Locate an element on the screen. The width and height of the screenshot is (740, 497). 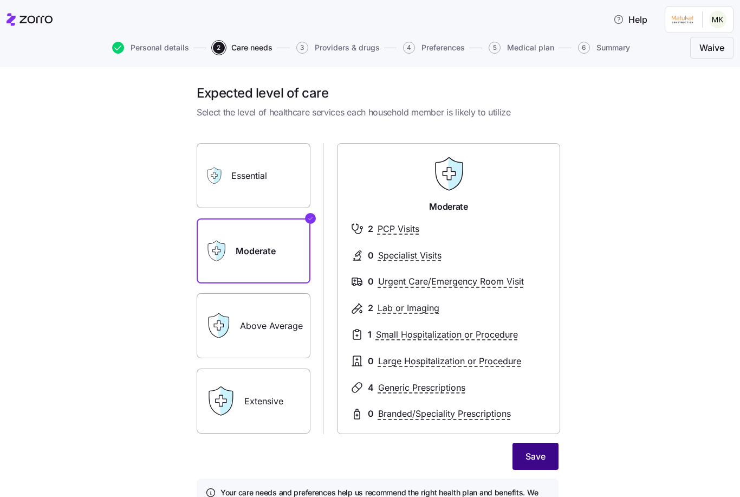
svg: Checkmark is located at coordinates (311, 218).